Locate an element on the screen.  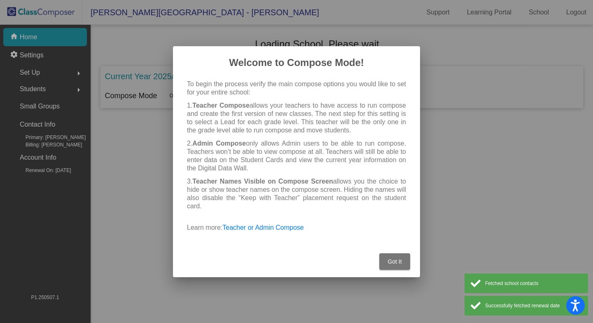
p: 3. allows you the choice to hide or show teacher names on the compose screen. Hiding the names wi... is located at coordinates (297, 194).